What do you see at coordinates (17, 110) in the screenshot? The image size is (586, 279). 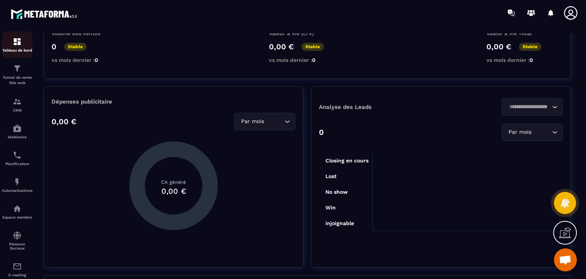 I see `p: CRM` at bounding box center [17, 110].